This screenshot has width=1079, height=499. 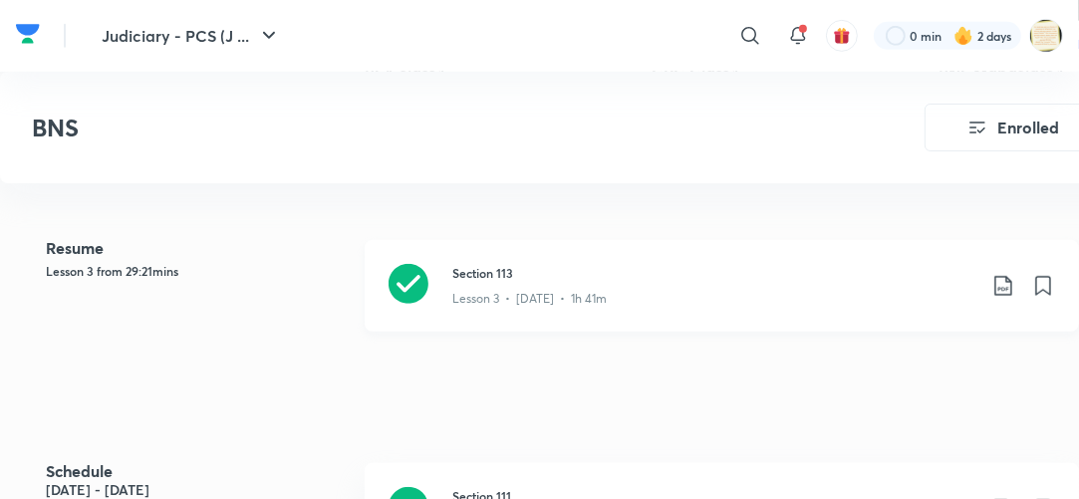 What do you see at coordinates (713, 273) in the screenshot?
I see `h3: Section 113` at bounding box center [713, 273].